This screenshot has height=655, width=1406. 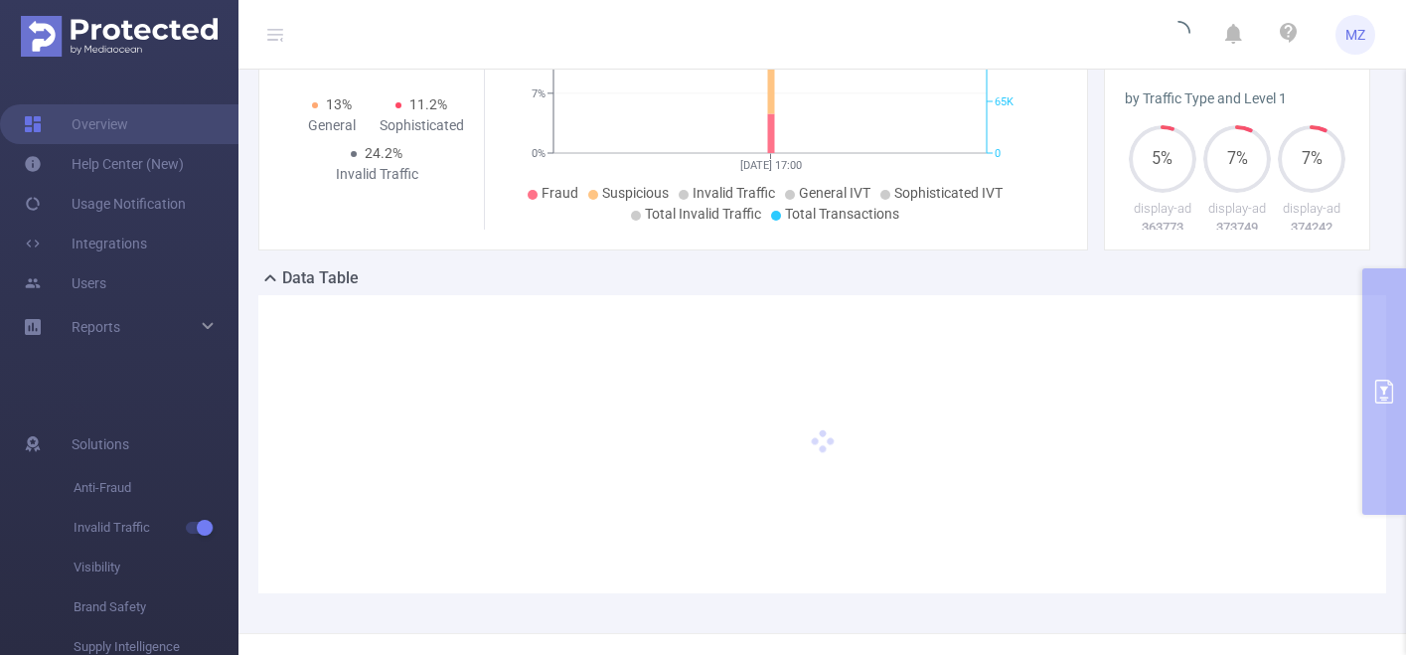 I want to click on span: Fraud, so click(x=559, y=193).